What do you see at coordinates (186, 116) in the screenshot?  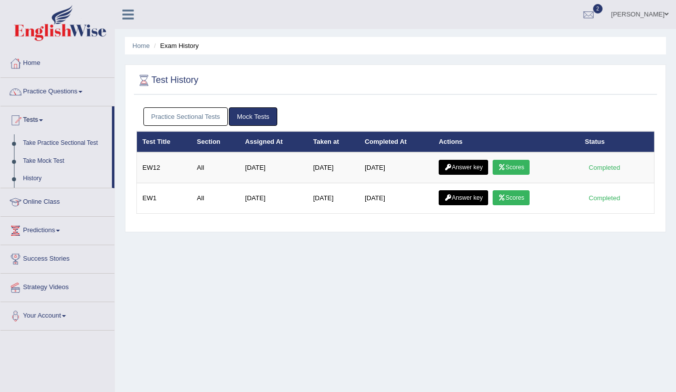 I see `a: Practice Sectional Tests` at bounding box center [186, 116].